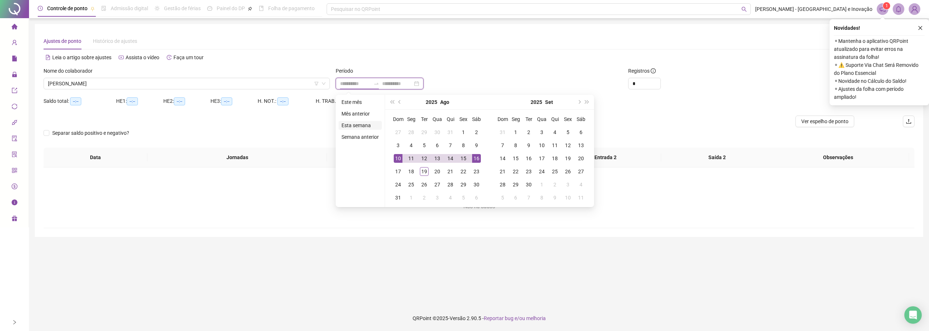 The width and height of the screenshot is (929, 331). I want to click on button: year panel, so click(432, 102).